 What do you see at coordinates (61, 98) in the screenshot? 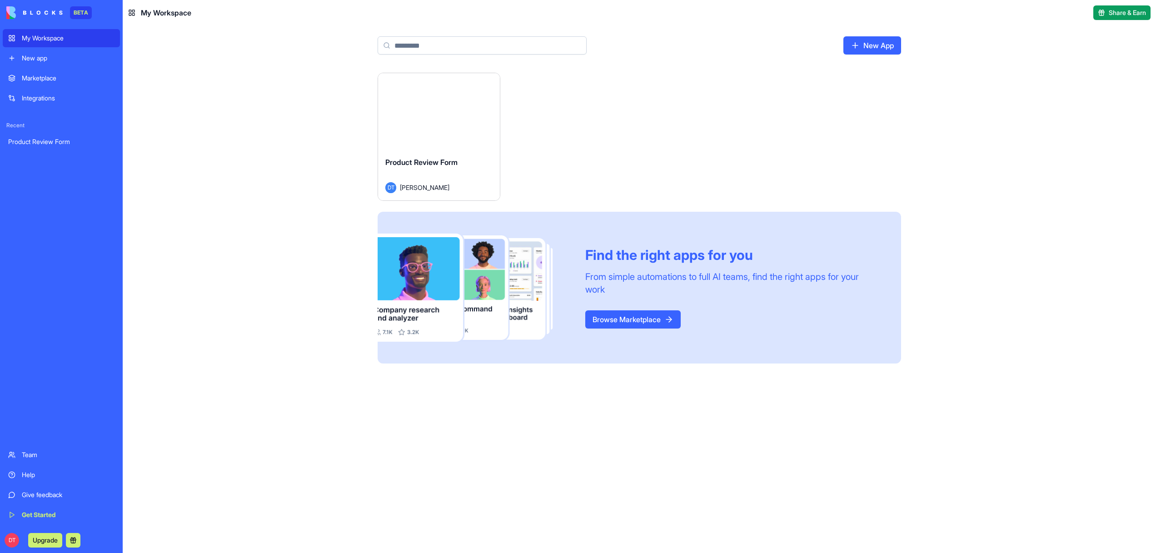
I see `a: Integrations` at bounding box center [61, 98].